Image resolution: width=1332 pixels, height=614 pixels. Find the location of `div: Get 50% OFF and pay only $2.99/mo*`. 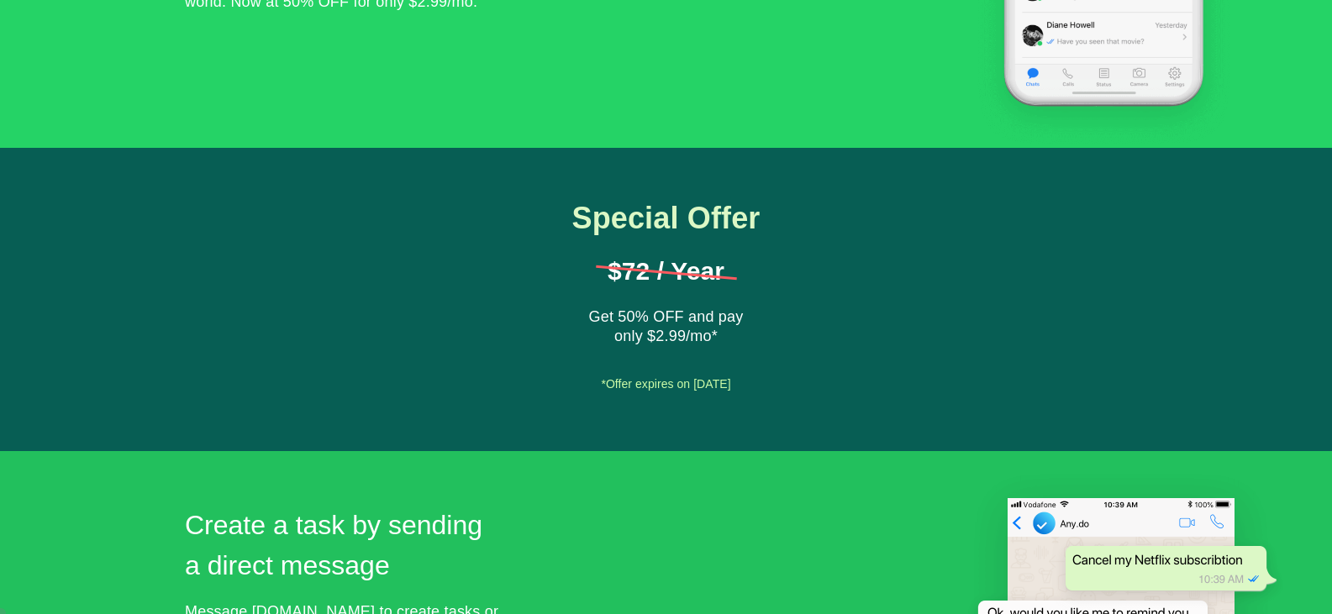

div: Get 50% OFF and pay only $2.99/mo* is located at coordinates (666, 328).